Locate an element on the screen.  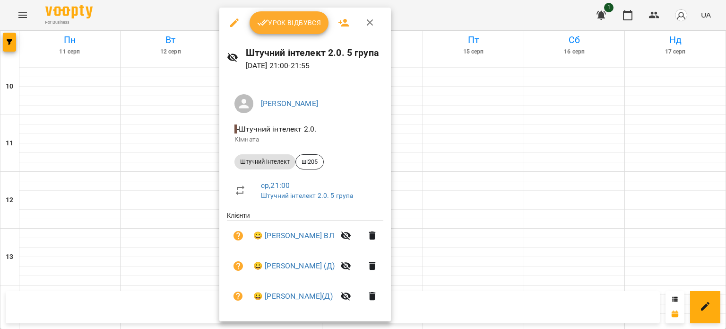
span: Урок відбувся is located at coordinates (289, 23).